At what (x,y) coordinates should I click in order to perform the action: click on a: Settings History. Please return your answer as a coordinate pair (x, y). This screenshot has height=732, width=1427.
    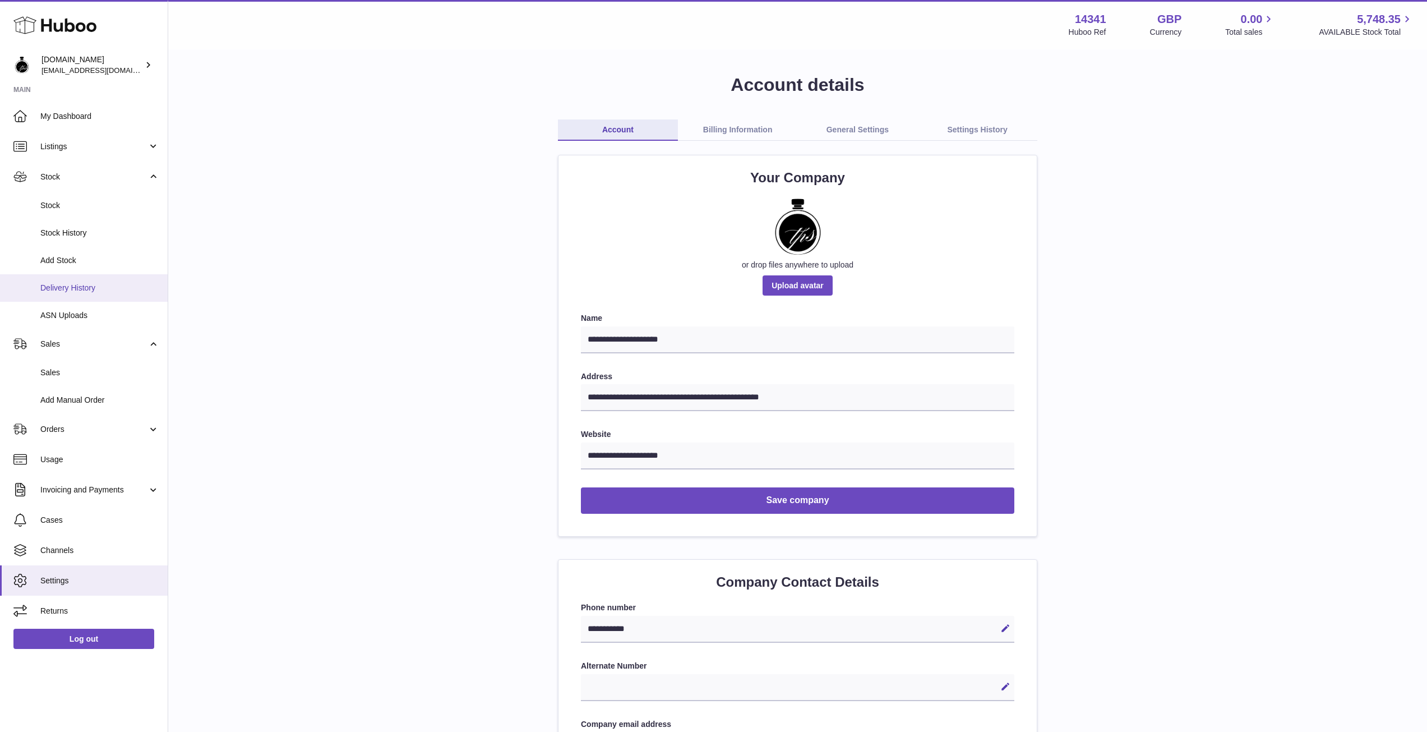
    Looking at the image, I should click on (977, 130).